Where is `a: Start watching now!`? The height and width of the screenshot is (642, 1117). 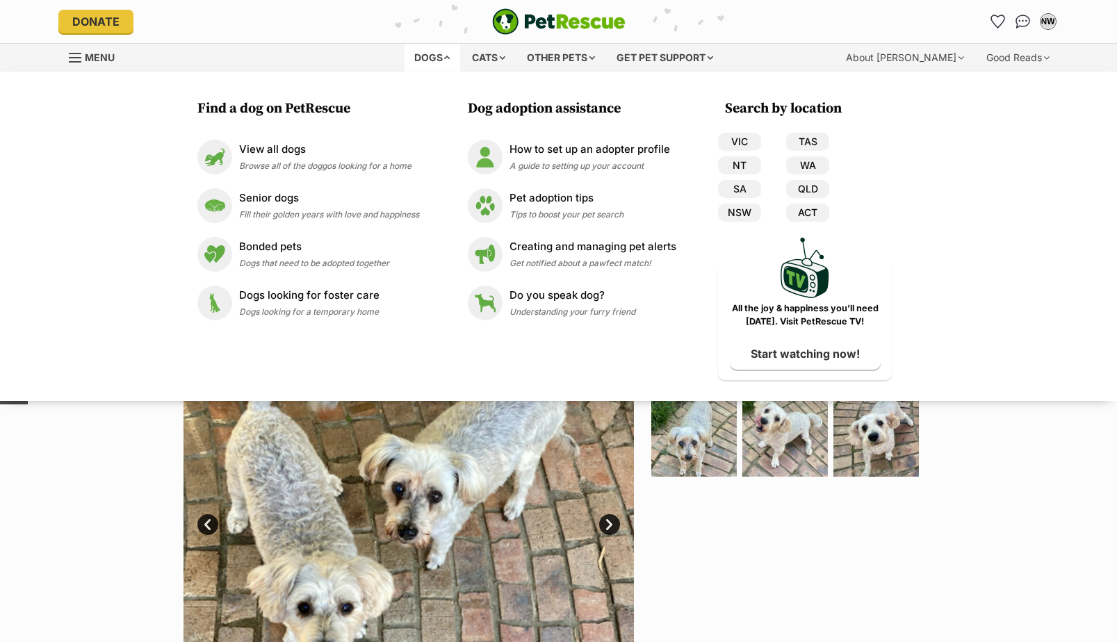 a: Start watching now! is located at coordinates (805, 354).